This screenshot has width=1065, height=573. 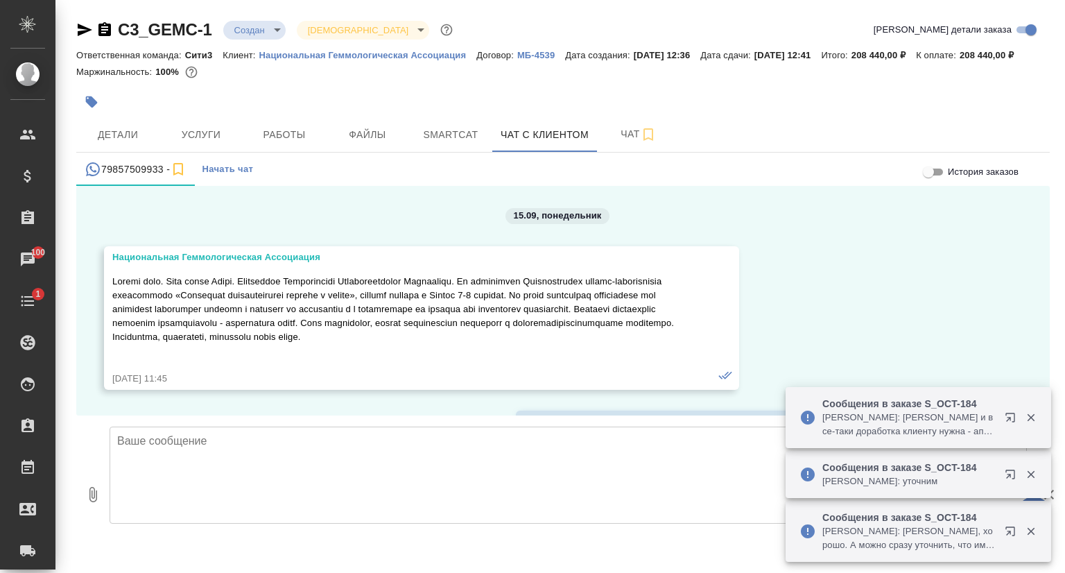 I want to click on a: 1, so click(x=28, y=301).